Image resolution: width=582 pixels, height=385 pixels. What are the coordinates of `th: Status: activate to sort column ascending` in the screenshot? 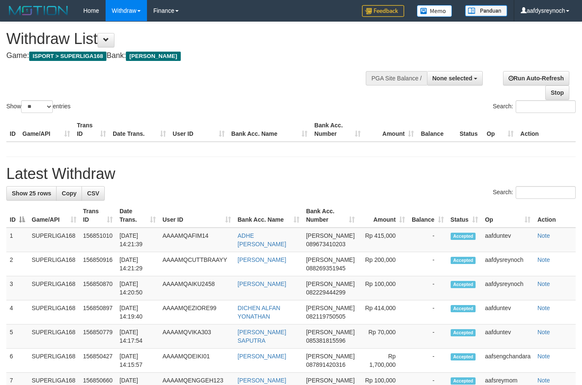 It's located at (465, 215).